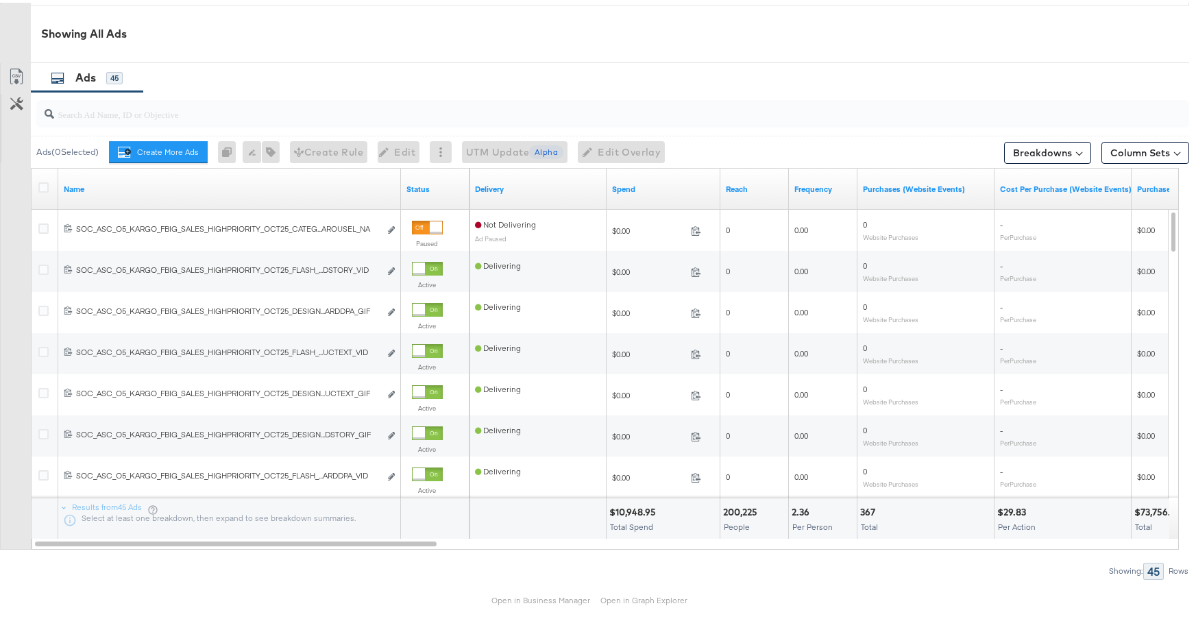 The width and height of the screenshot is (1196, 619). Describe the element at coordinates (1013, 509) in the screenshot. I see `div: $29.83` at that location.